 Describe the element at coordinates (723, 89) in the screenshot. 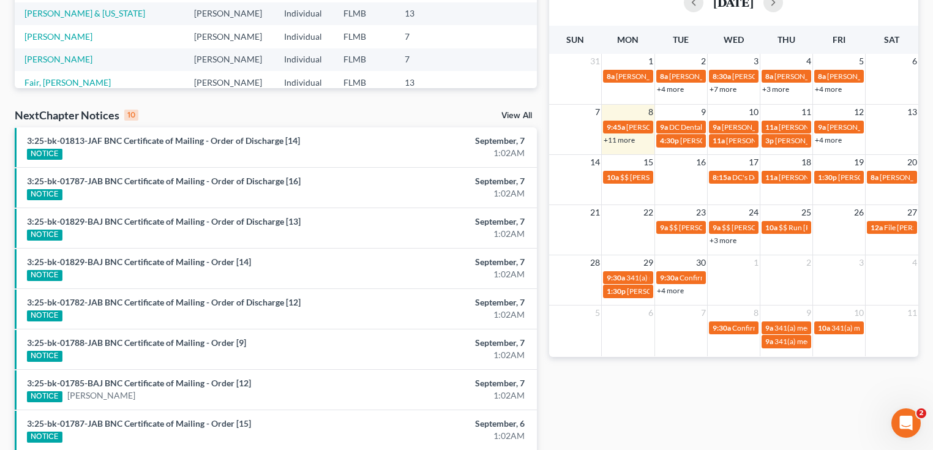

I see `a: +7 more` at that location.